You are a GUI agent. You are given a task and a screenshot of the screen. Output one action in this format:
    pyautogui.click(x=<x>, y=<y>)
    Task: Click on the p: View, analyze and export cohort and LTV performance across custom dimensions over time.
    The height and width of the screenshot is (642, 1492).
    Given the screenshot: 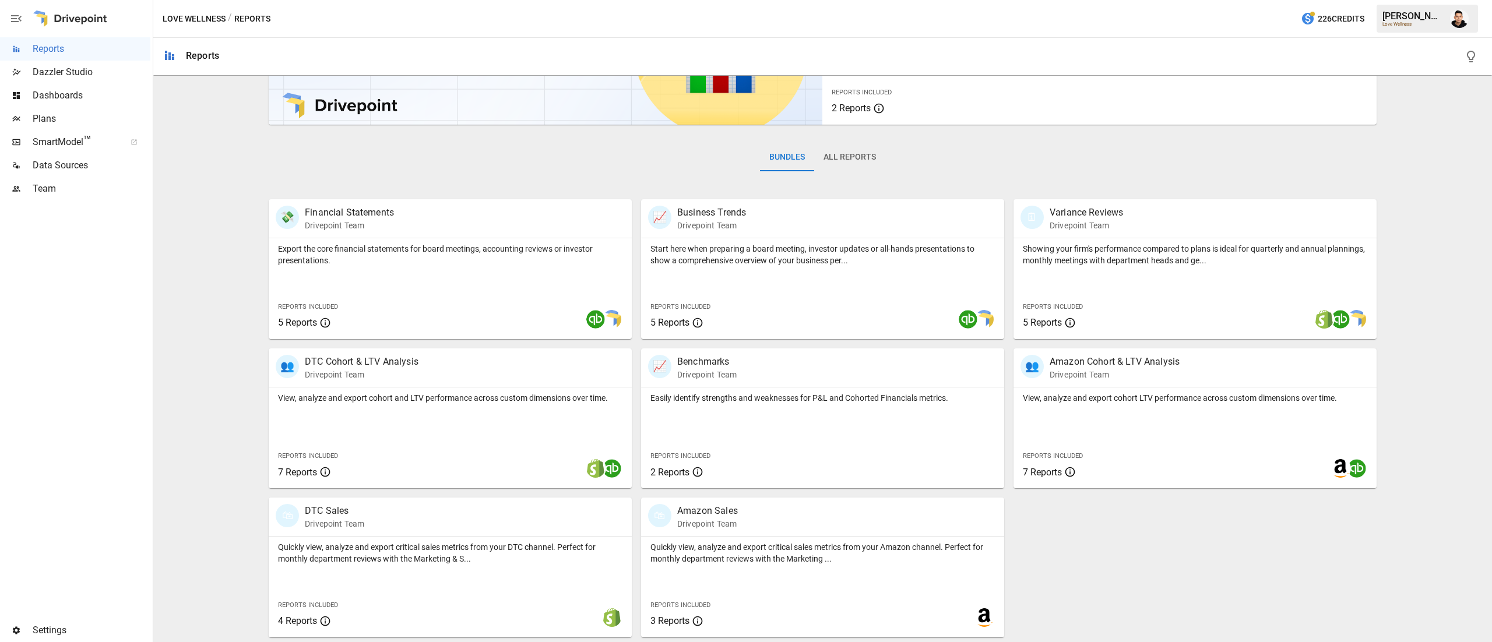 What is the action you would take?
    pyautogui.click(x=450, y=398)
    